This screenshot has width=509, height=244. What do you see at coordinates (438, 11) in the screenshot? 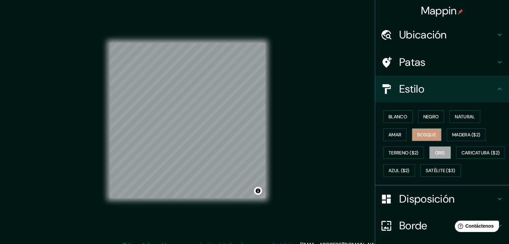
I see `font: Mappin` at bounding box center [438, 11].